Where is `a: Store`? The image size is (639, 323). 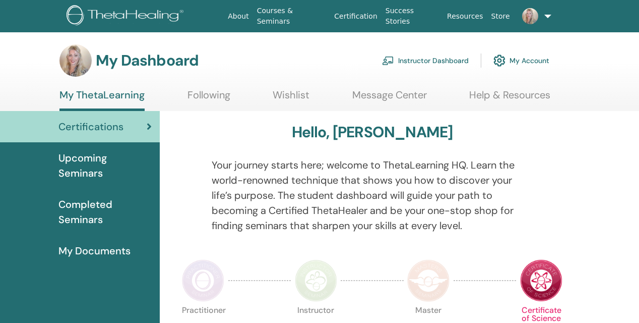 a: Store is located at coordinates (501, 16).